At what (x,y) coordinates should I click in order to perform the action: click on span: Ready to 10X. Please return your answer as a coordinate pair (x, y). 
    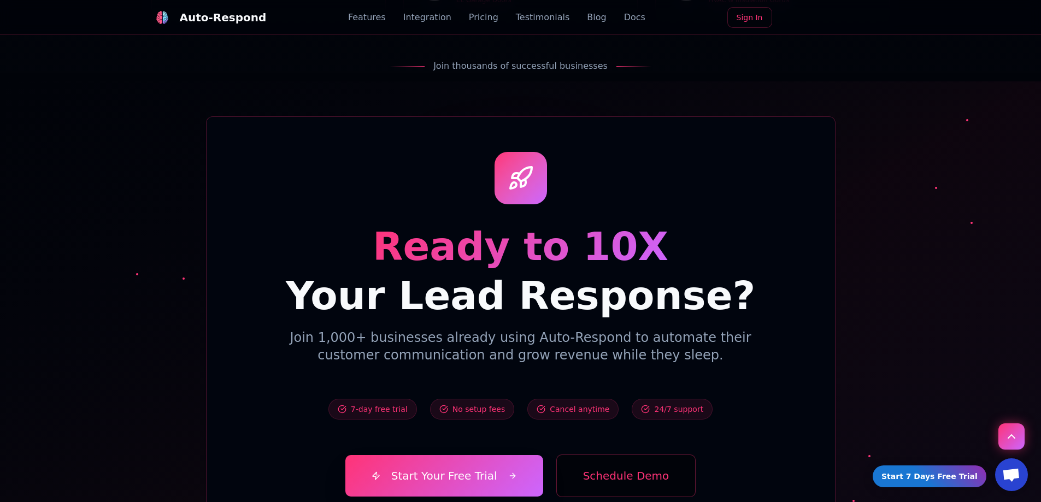
    Looking at the image, I should click on (520, 246).